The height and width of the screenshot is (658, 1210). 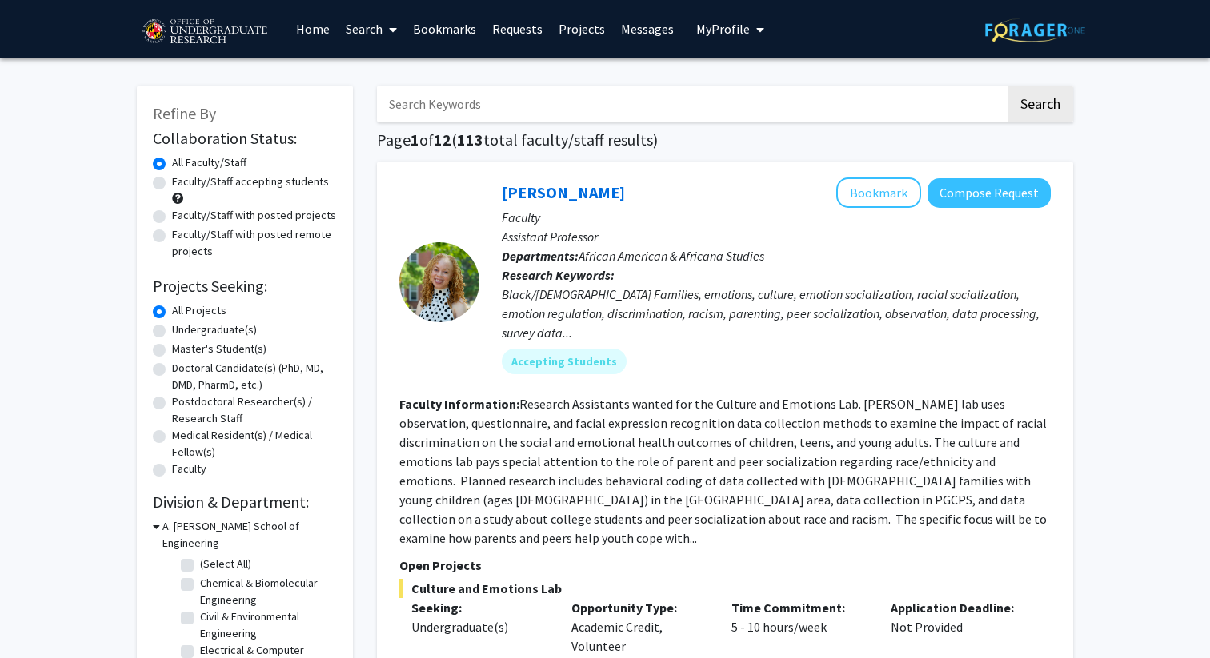 I want to click on span: 12, so click(x=442, y=139).